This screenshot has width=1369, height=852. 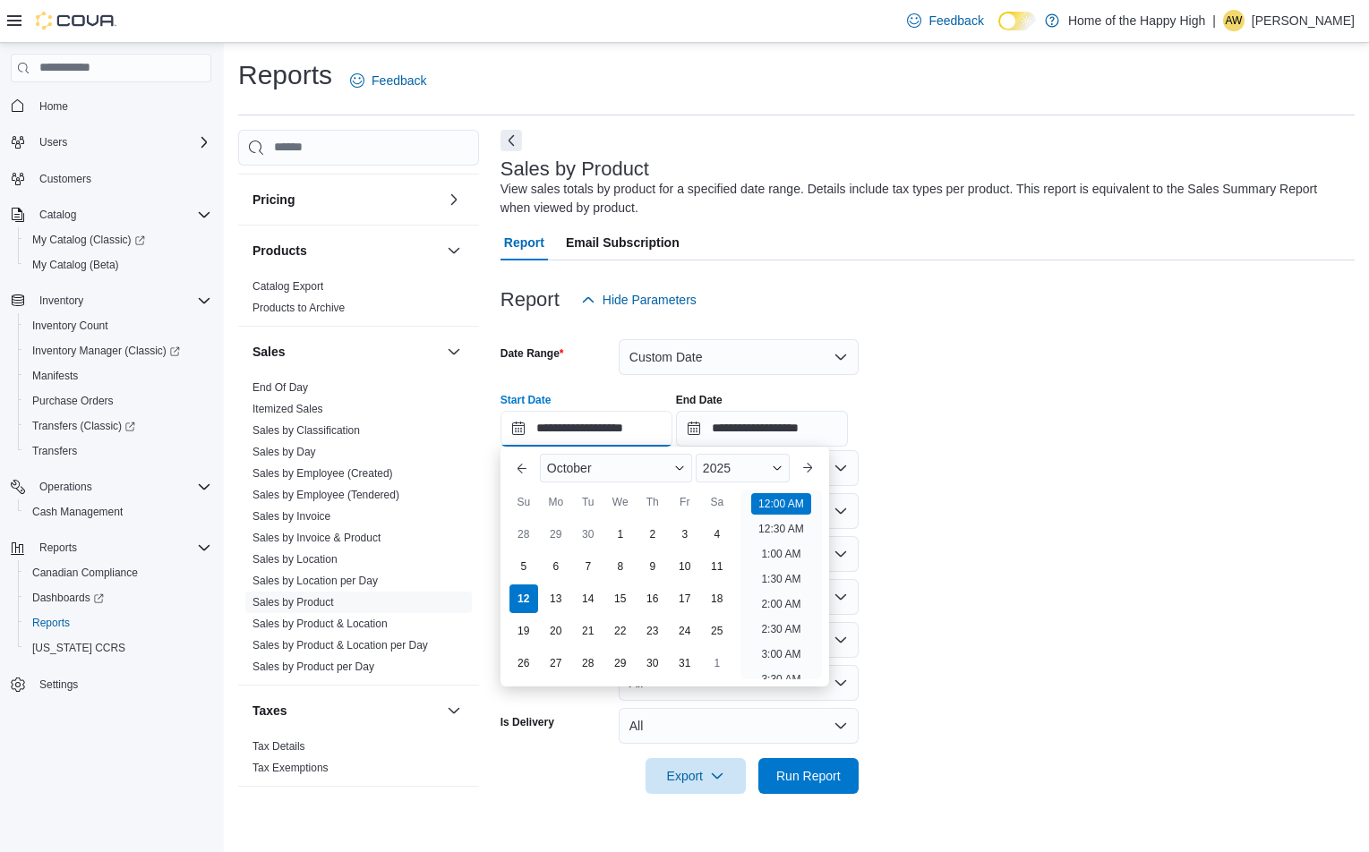 I want to click on h3: Pricing, so click(x=273, y=200).